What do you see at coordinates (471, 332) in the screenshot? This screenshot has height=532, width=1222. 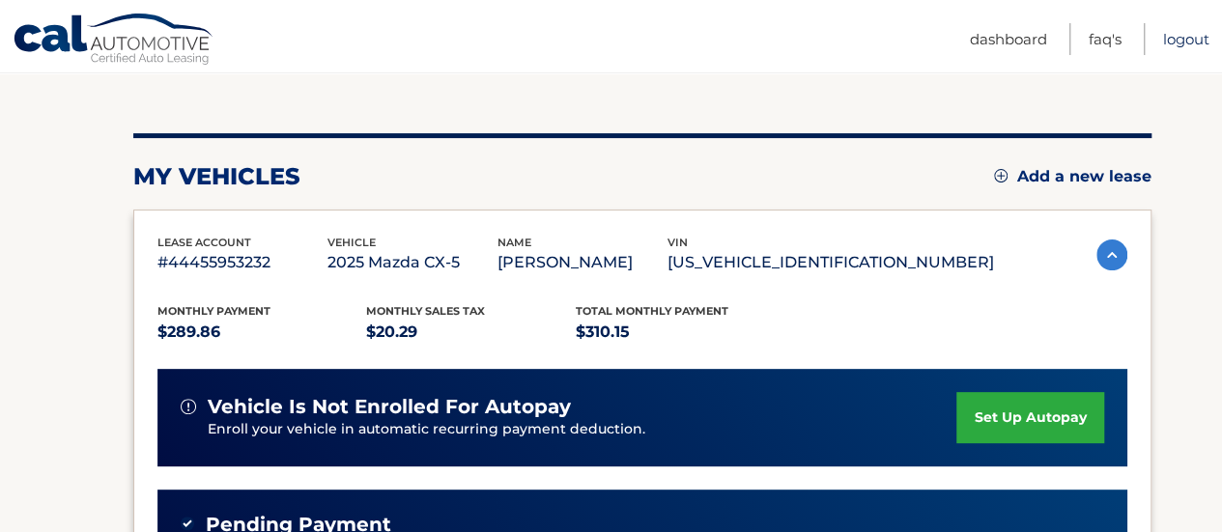 I see `p: $20.29` at bounding box center [471, 332].